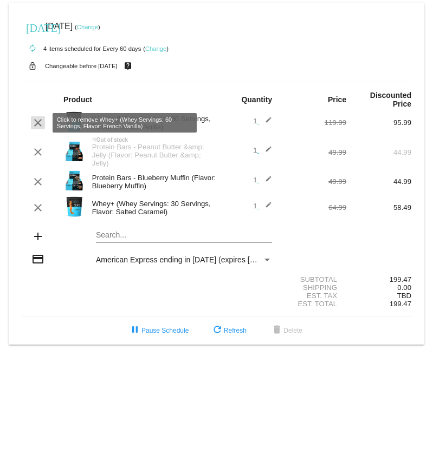 Image resolution: width=433 pixels, height=475 pixels. I want to click on div: Protein Bars - Blueberry Muffin (Flavor: Blueberry Muffin), so click(152, 182).